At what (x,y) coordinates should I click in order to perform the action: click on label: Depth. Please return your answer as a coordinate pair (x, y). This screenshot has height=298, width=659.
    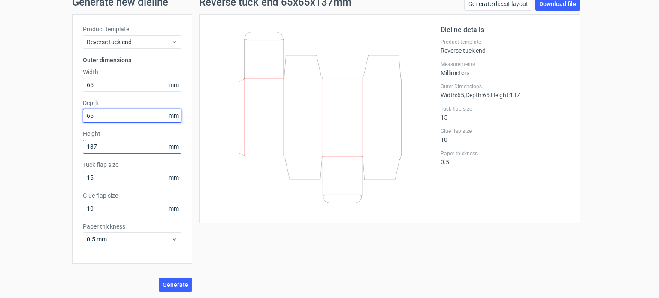
    Looking at the image, I should click on (132, 103).